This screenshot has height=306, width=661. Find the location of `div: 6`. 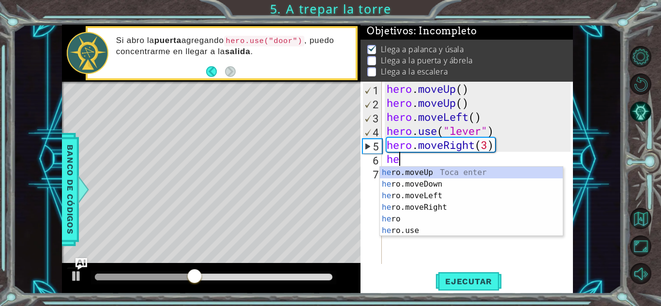

div: 6 is located at coordinates (372, 160).